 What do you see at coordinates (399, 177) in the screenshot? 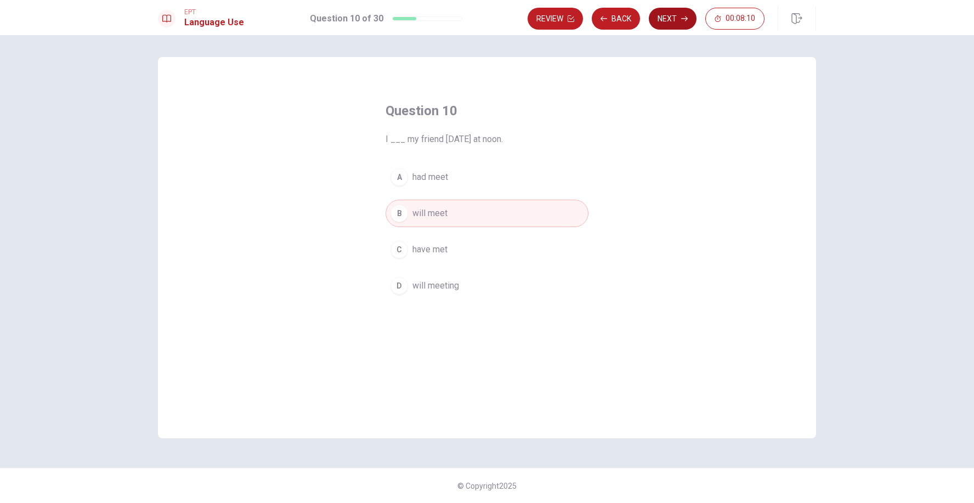
I see `div: A` at bounding box center [399, 177].